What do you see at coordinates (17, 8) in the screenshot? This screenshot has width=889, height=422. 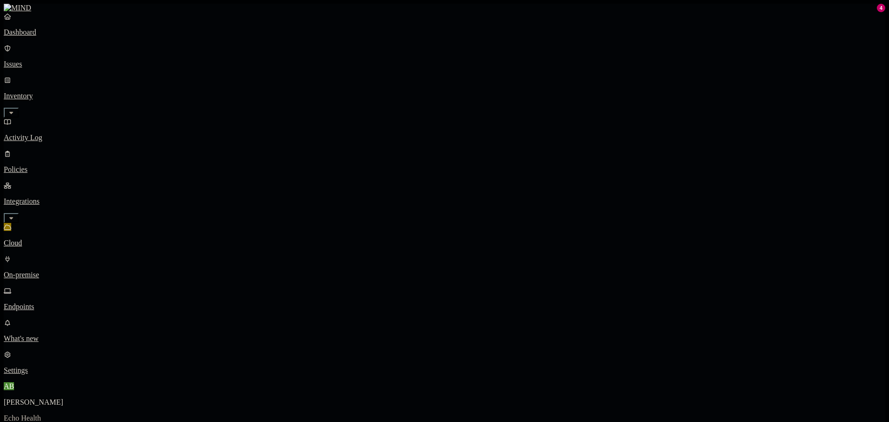 I see `img: MIND` at bounding box center [17, 8].